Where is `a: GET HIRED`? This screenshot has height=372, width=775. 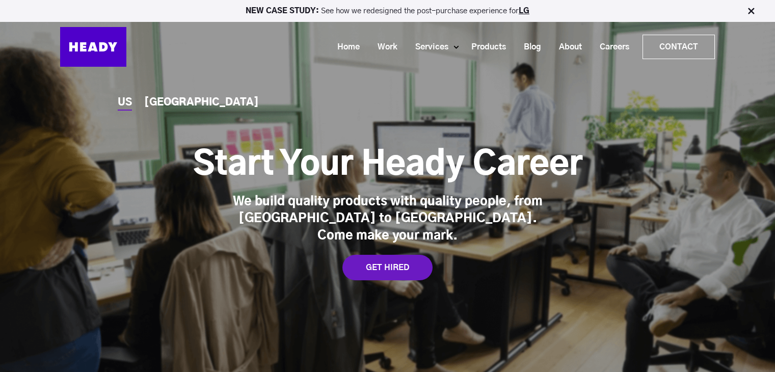
a: GET HIRED is located at coordinates (387, 268).